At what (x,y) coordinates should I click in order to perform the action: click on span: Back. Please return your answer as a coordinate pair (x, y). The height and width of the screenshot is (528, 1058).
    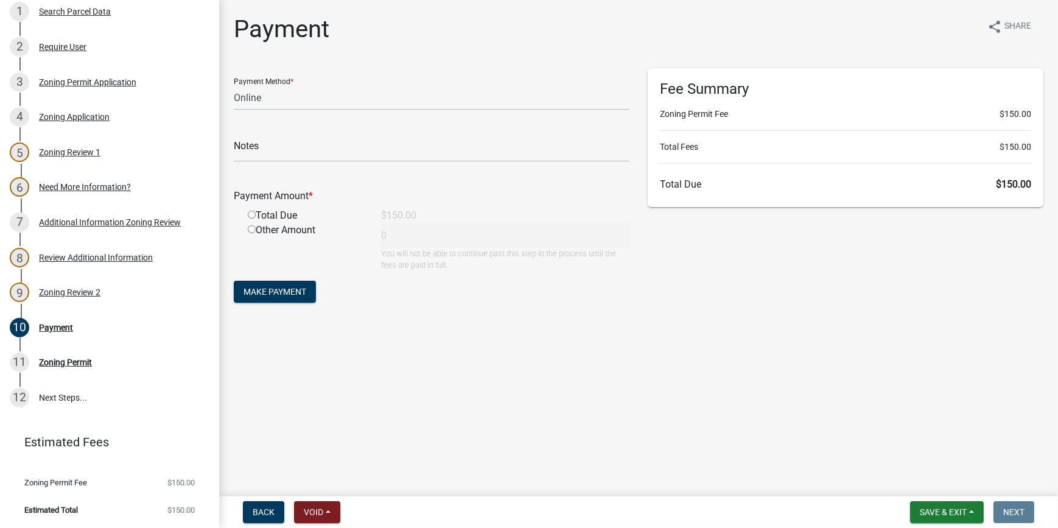
    Looking at the image, I should click on (264, 512).